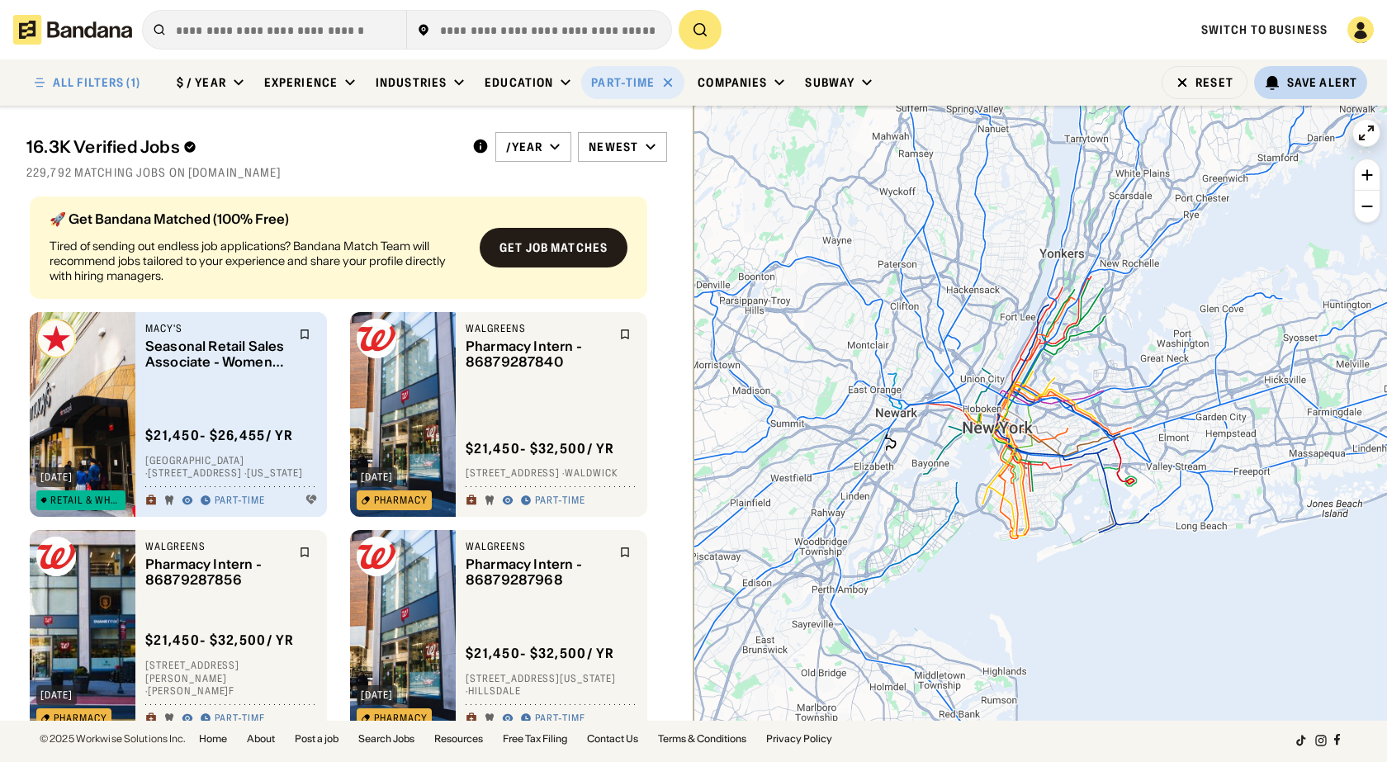  I want to click on a: About, so click(261, 739).